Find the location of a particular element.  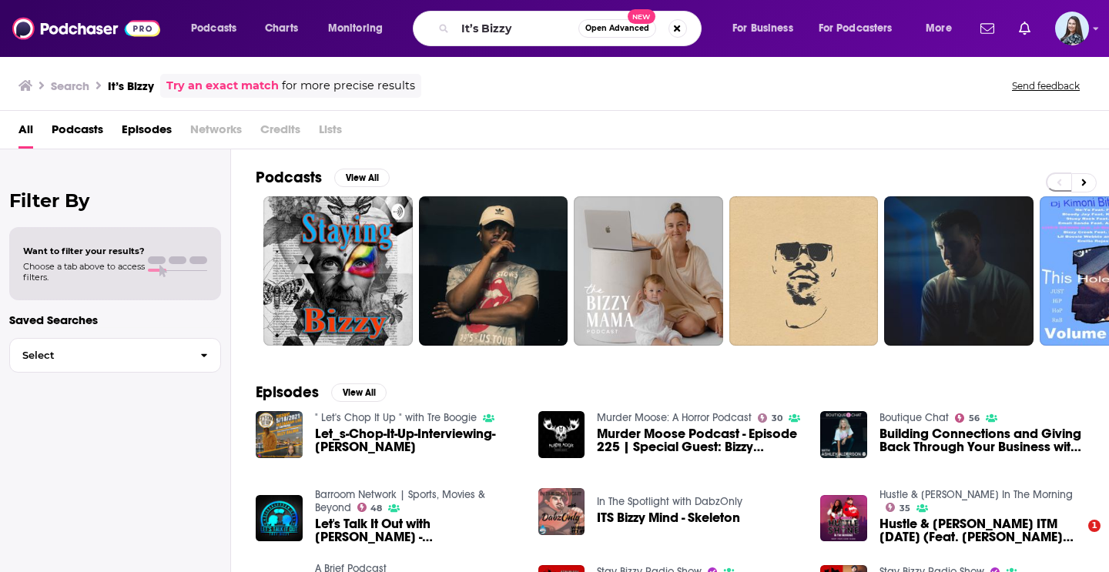

span: 1 is located at coordinates (1095, 526).